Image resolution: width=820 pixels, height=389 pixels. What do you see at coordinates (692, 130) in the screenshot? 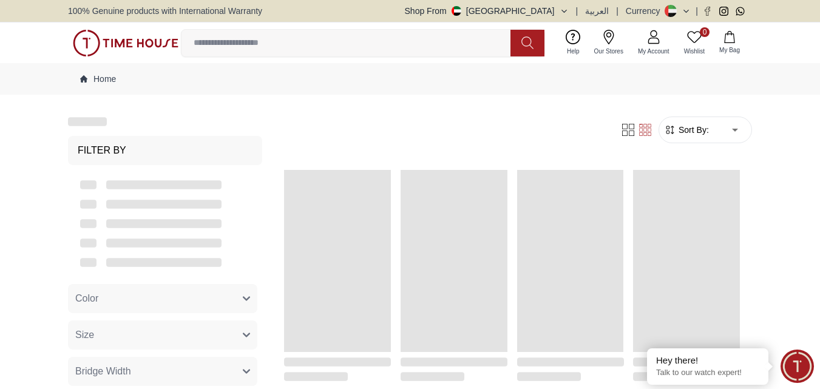
I see `span: Sort By:` at bounding box center [692, 130].